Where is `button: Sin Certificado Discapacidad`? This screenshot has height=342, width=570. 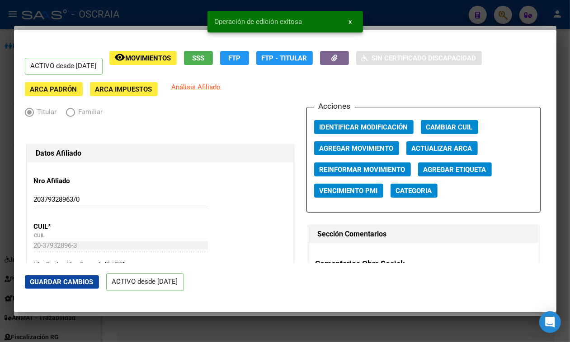 button: Sin Certificado Discapacidad is located at coordinates (419, 58).